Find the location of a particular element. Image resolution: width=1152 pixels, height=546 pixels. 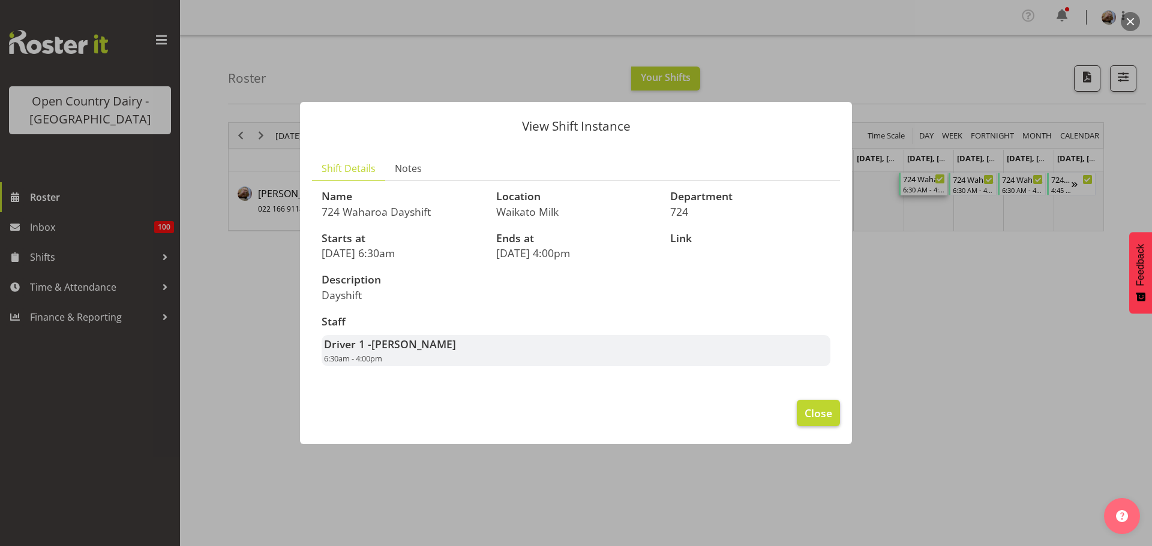

strong: Driver 1 - is located at coordinates (390, 344).